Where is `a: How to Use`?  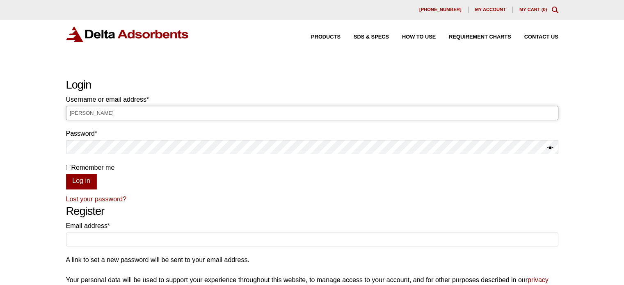
a: How to Use is located at coordinates (412, 37).